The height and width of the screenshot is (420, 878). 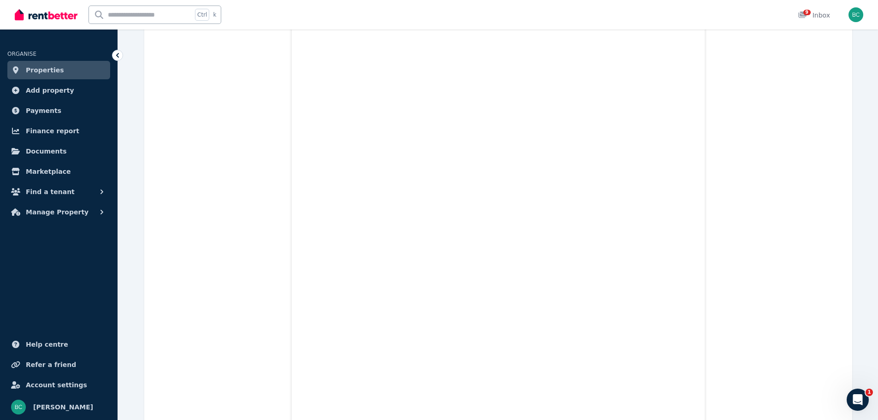 I want to click on span: Marketplace, so click(x=48, y=171).